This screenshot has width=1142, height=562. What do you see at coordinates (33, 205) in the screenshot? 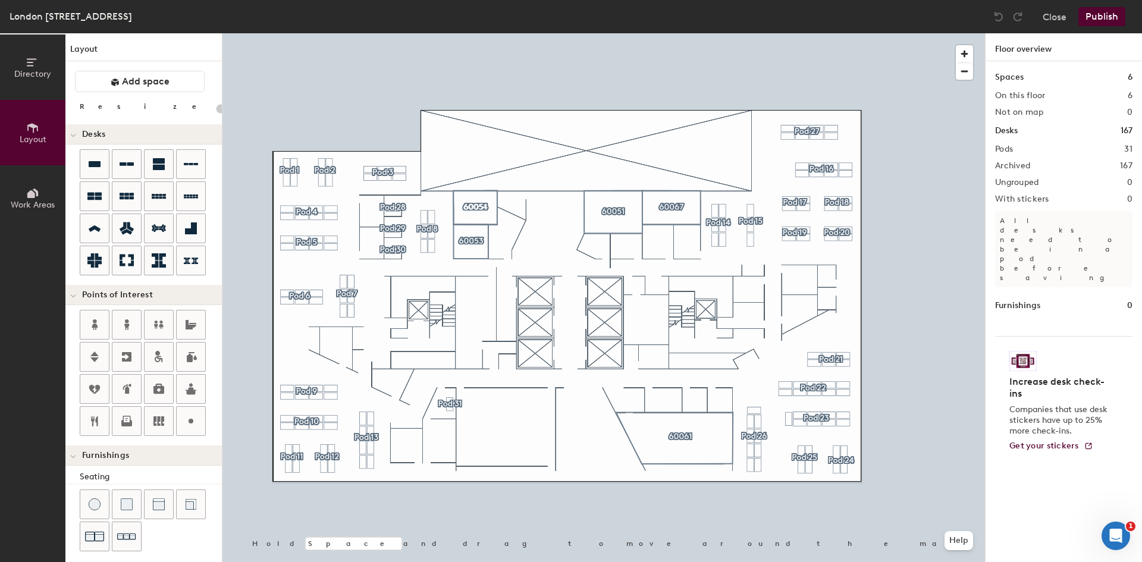
I see `span: Work Areas` at bounding box center [33, 205].